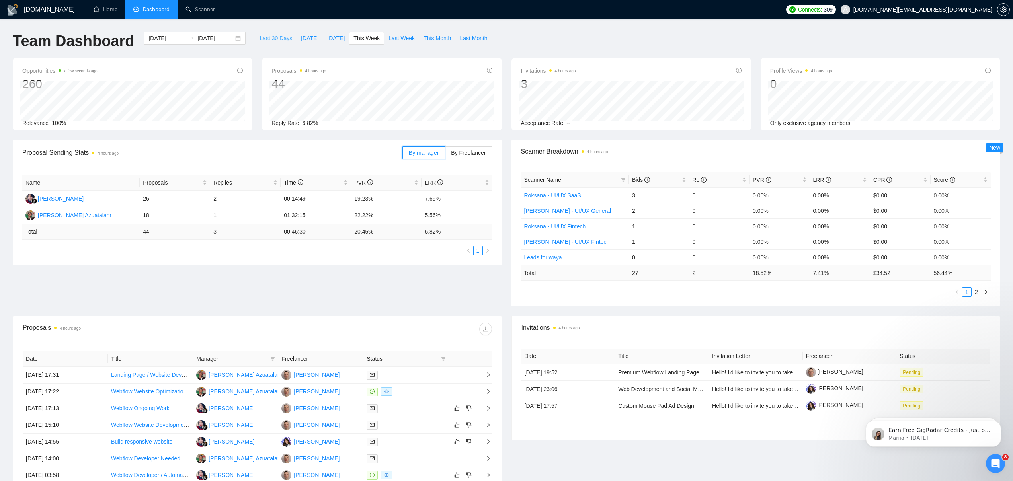  I want to click on li: Previous Page, so click(957, 292).